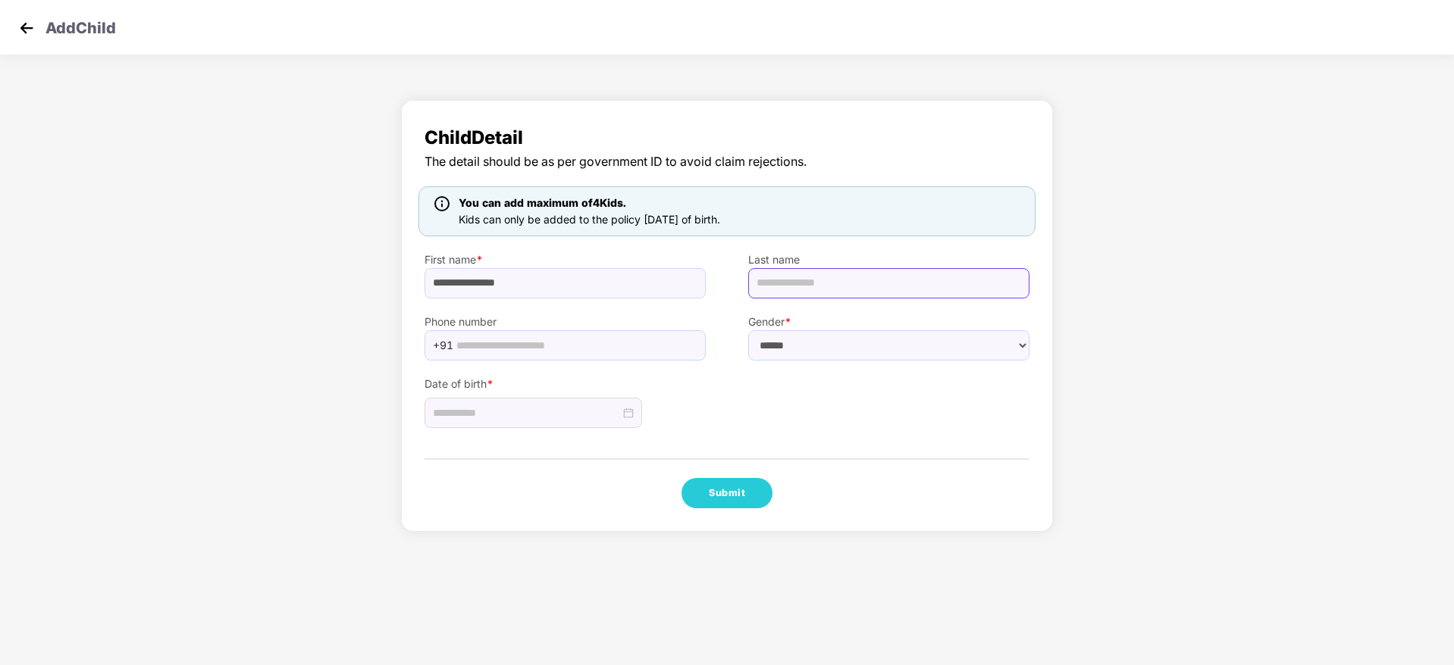 The height and width of the screenshot is (665, 1454). What do you see at coordinates (80, 26) in the screenshot?
I see `p: Add Child` at bounding box center [80, 26].